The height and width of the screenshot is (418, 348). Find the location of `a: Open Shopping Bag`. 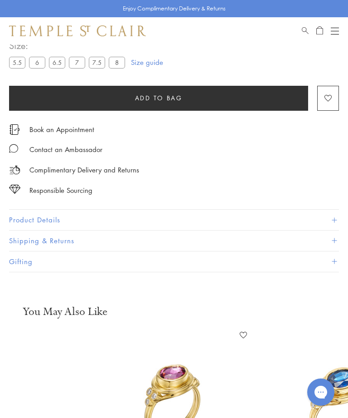

a: Open Shopping Bag is located at coordinates (320, 31).